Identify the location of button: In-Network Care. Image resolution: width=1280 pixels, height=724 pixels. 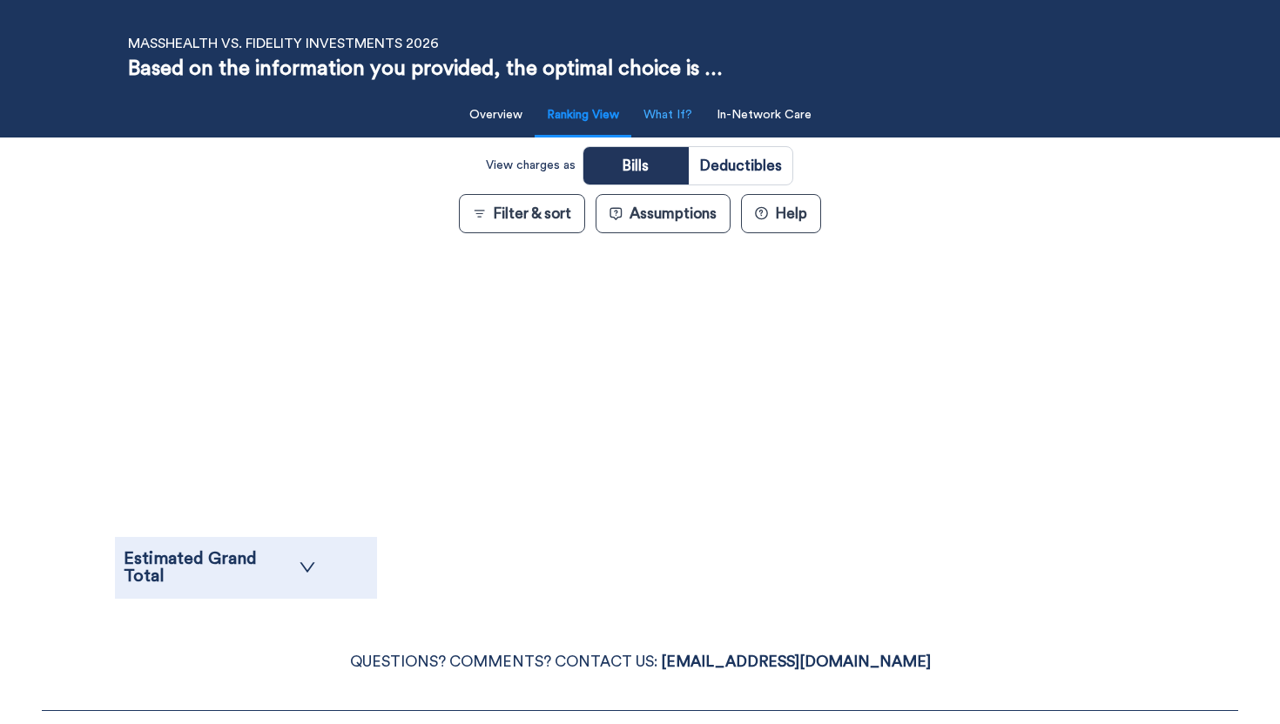
(763, 115).